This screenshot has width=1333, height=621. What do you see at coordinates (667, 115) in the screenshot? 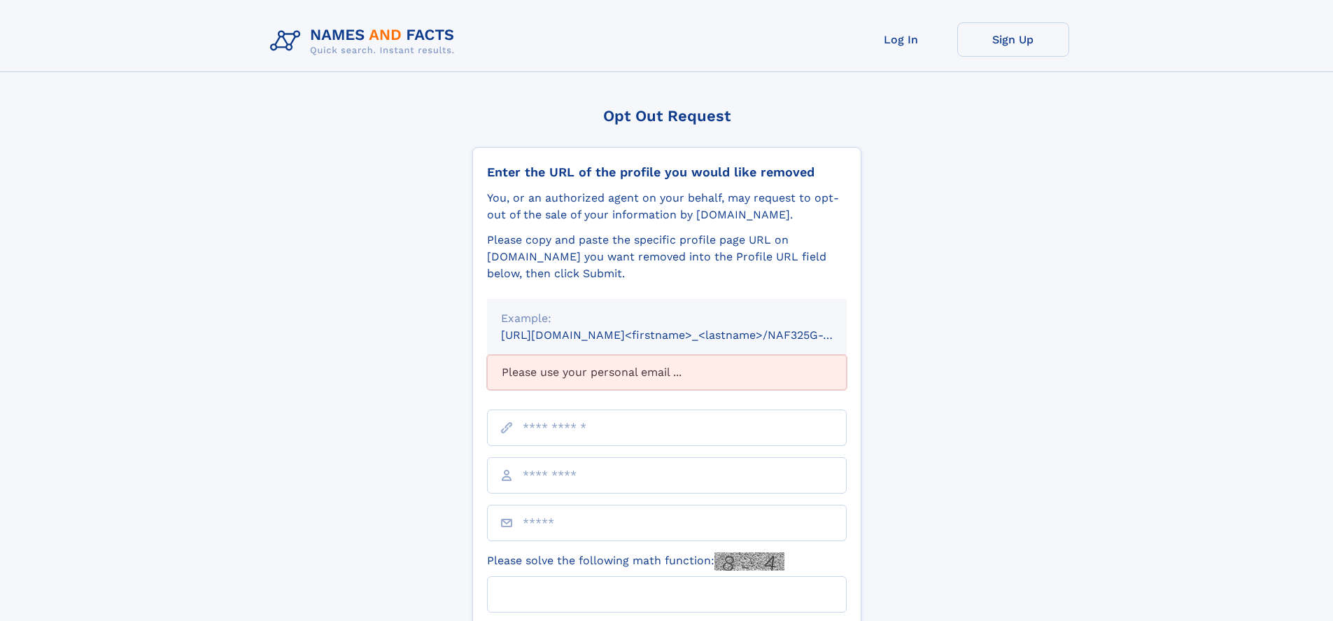
I see `div: Opt Out Request` at bounding box center [667, 115].